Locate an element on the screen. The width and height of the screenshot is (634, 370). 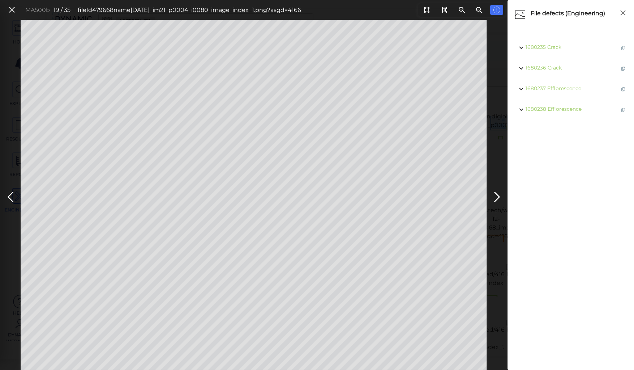
span: 1680235 is located at coordinates (536, 47).